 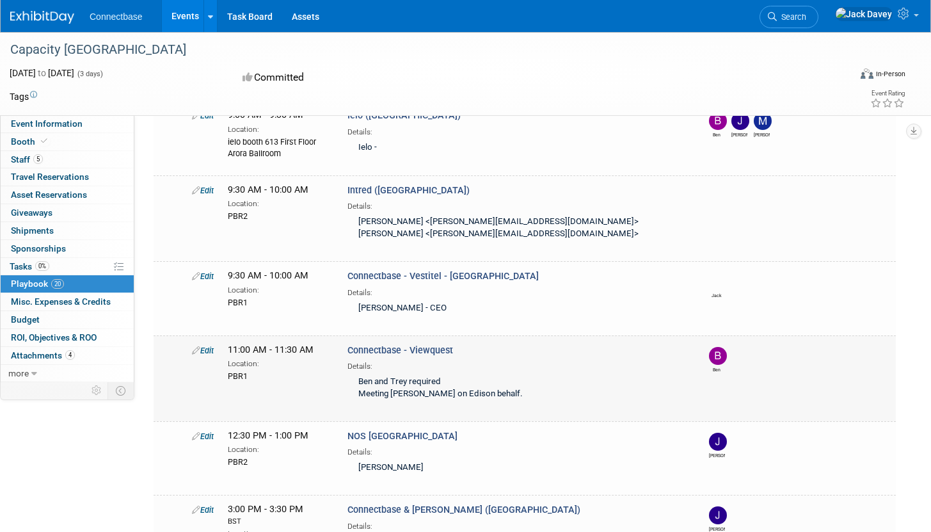 What do you see at coordinates (38, 248) in the screenshot?
I see `span: Sponsorships` at bounding box center [38, 248].